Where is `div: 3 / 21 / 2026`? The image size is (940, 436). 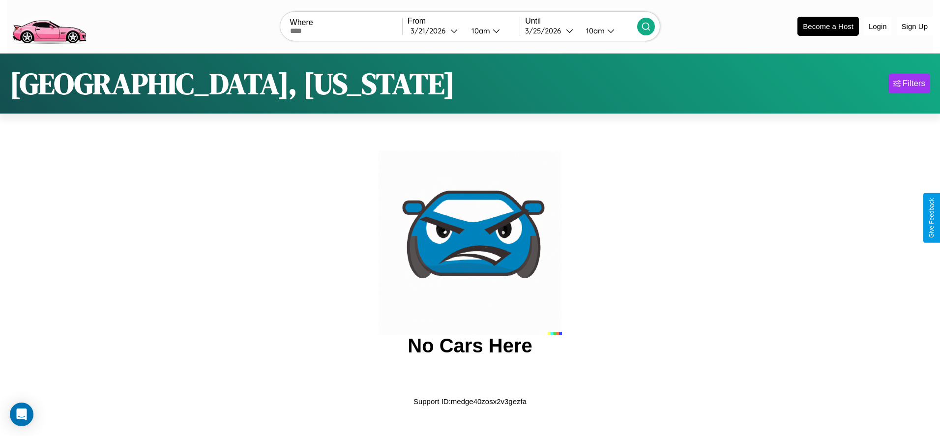
div: 3 / 21 / 2026 is located at coordinates (430, 30).